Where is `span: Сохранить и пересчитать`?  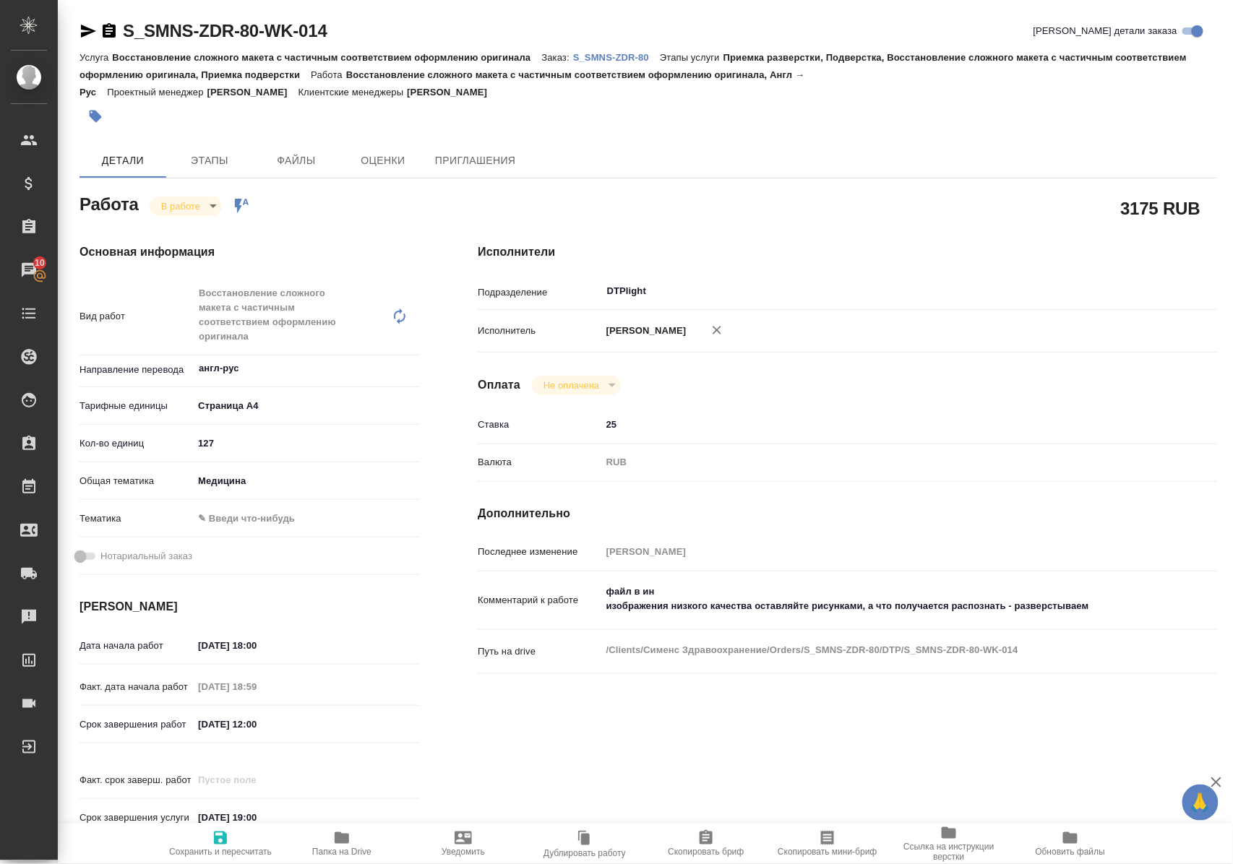
span: Сохранить и пересчитать is located at coordinates (220, 852).